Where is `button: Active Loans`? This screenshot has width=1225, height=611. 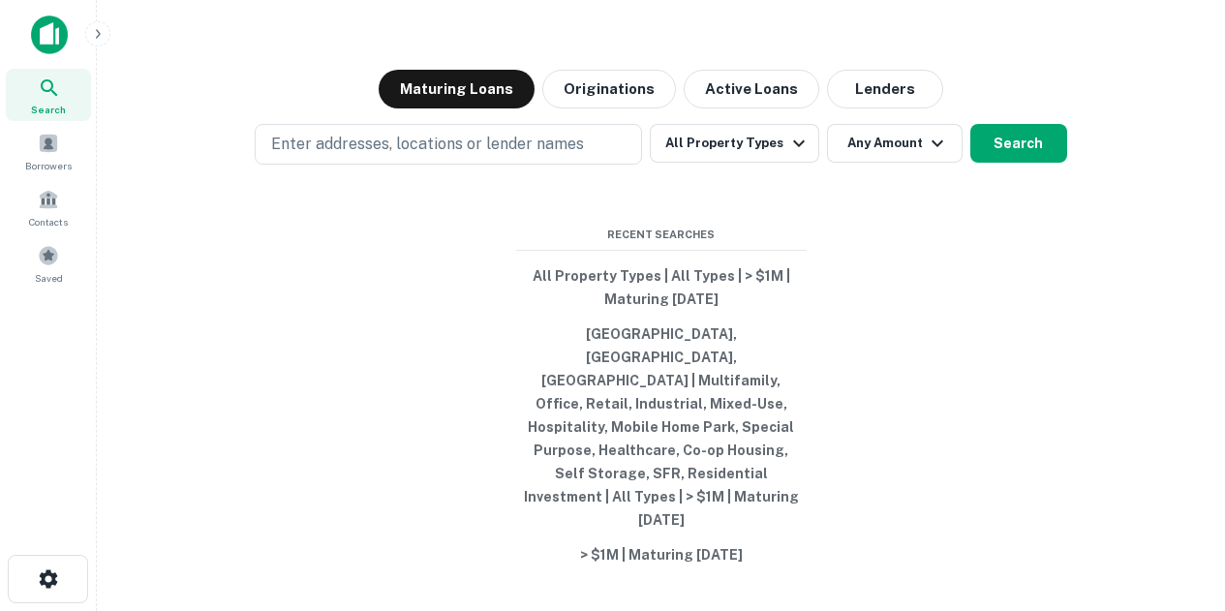 button: Active Loans is located at coordinates (751, 89).